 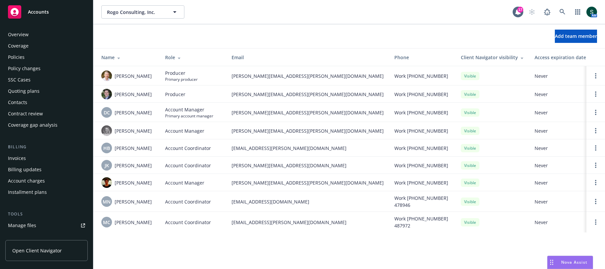 What do you see at coordinates (47, 192) in the screenshot?
I see `a: Installment plans` at bounding box center [47, 192].